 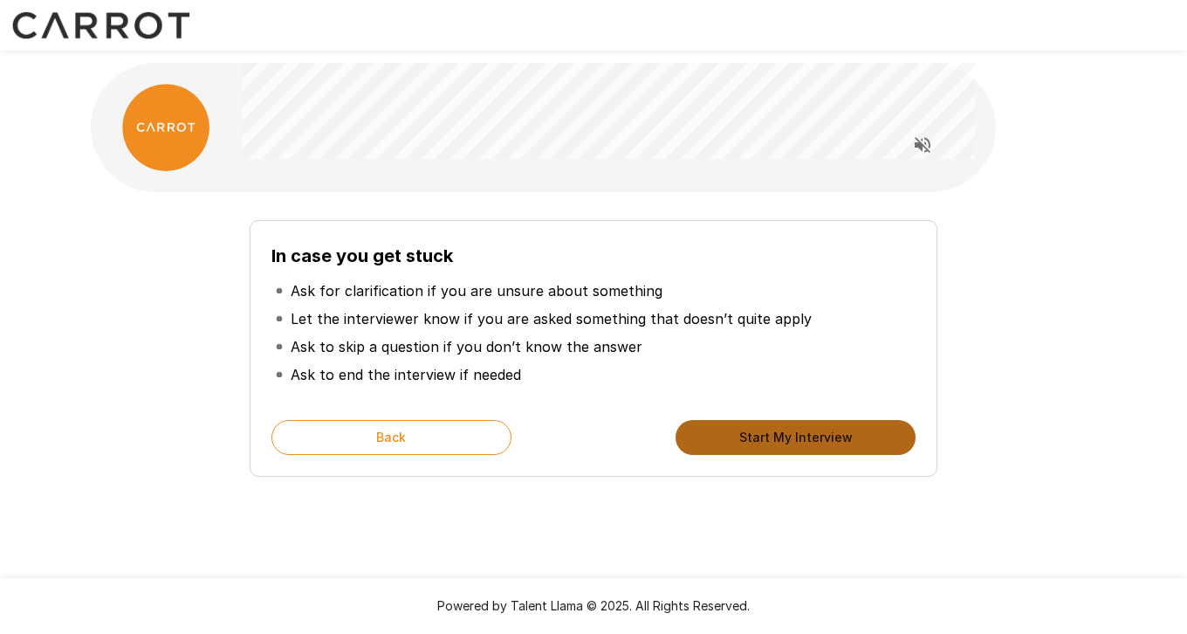 What do you see at coordinates (406, 374) in the screenshot?
I see `p: Ask to end the interview if needed` at bounding box center [406, 374].